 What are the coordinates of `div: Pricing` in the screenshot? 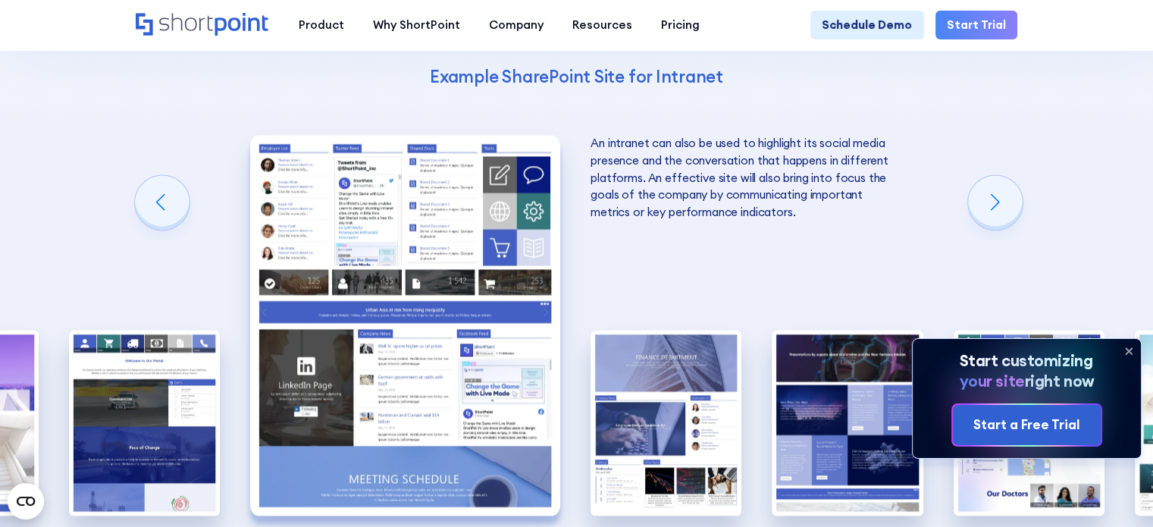 It's located at (680, 25).